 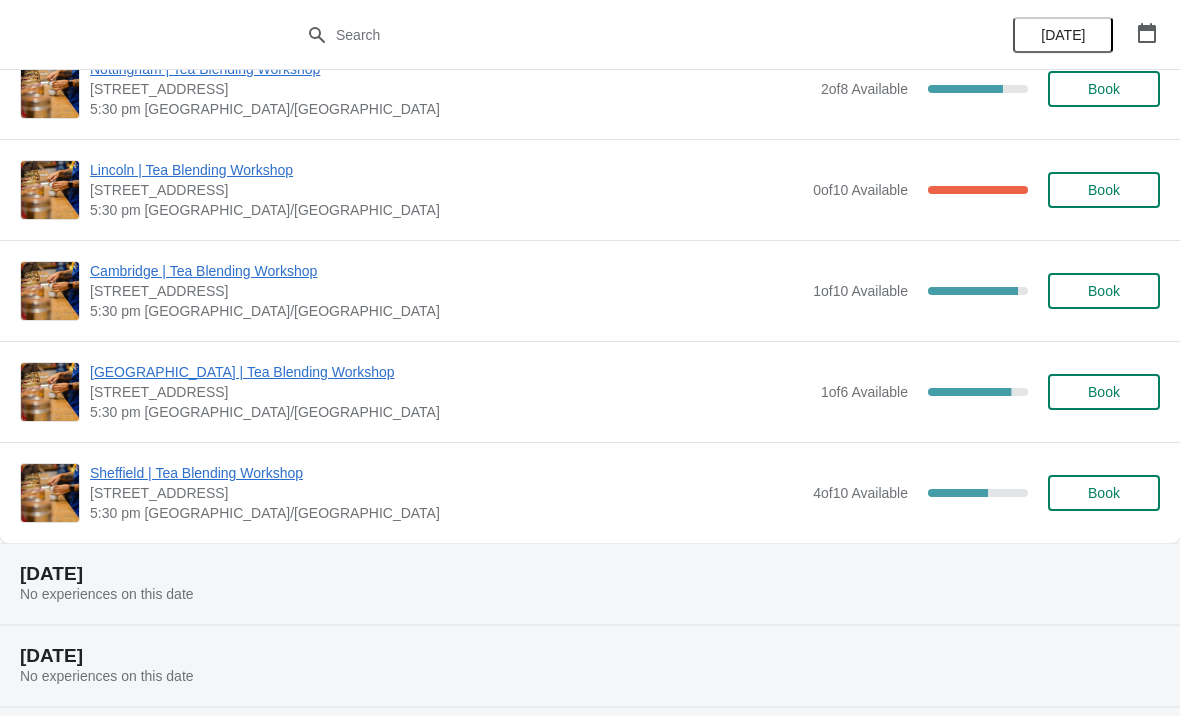 I want to click on span: Sheffield | Tea Blending Workshop, so click(x=446, y=473).